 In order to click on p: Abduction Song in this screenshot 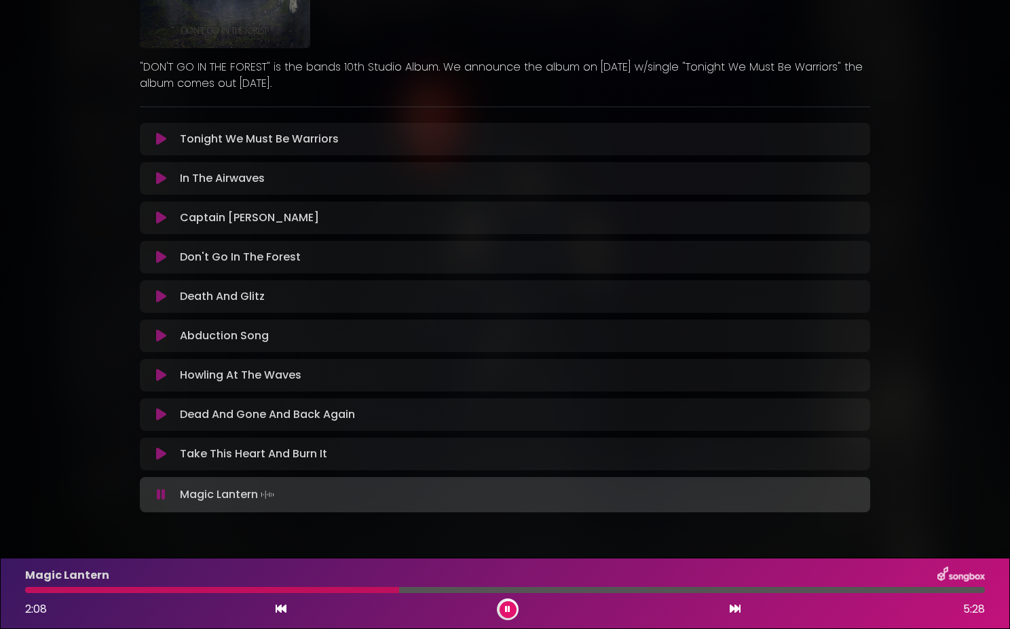, I will do `click(224, 336)`.